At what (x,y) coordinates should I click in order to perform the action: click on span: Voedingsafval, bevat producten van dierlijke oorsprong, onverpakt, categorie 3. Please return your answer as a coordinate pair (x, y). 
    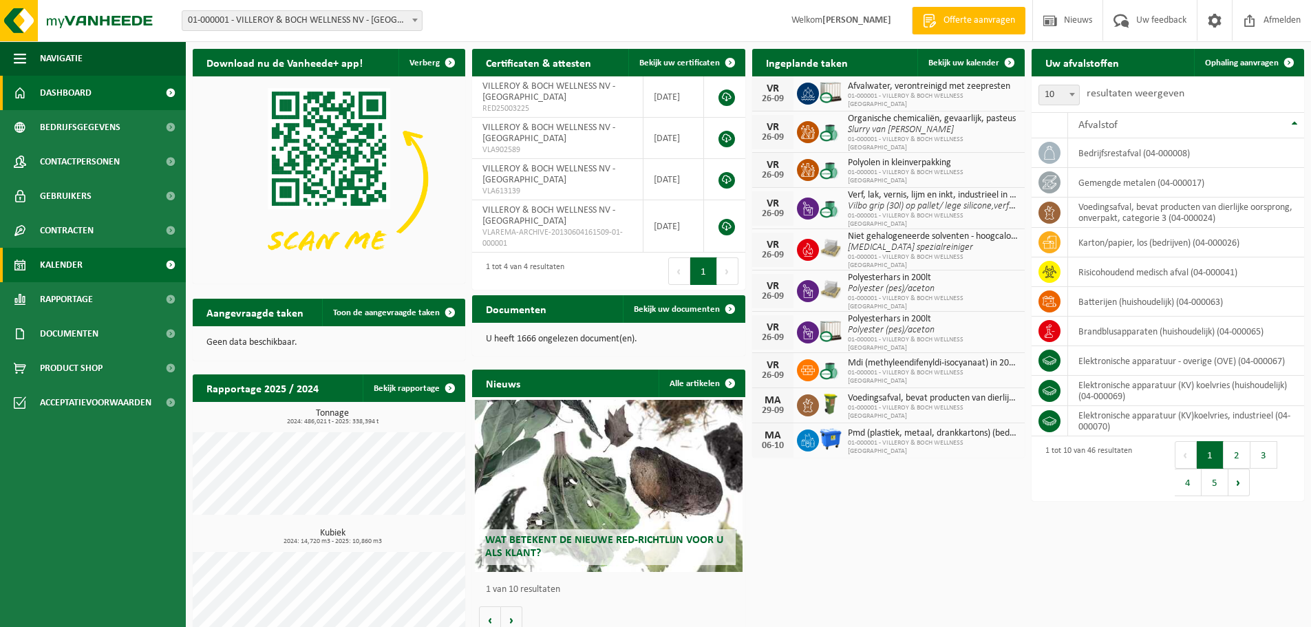
    Looking at the image, I should click on (933, 398).